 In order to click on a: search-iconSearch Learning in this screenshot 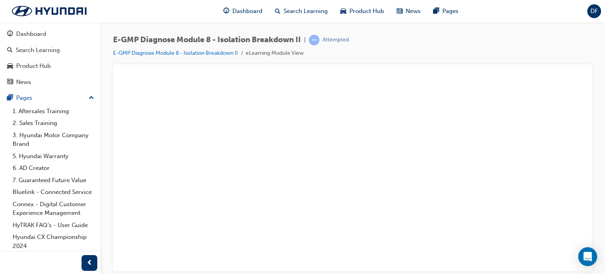, I will do `click(301, 11)`.